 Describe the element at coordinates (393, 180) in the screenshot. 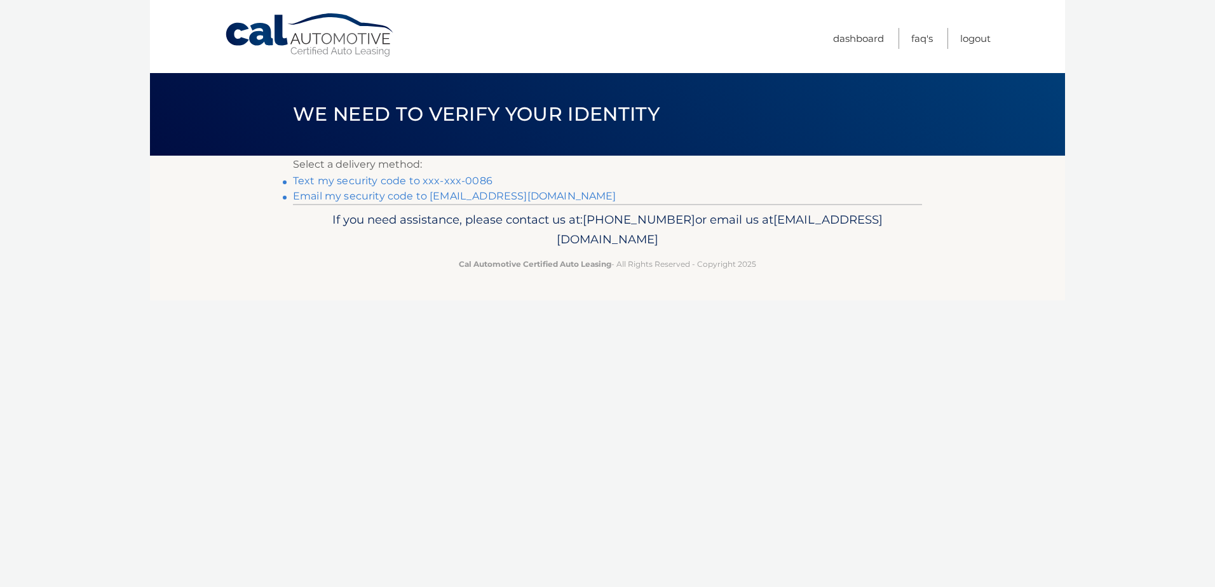

I see `a: Text my security code to xxx-xxx-0086` at that location.